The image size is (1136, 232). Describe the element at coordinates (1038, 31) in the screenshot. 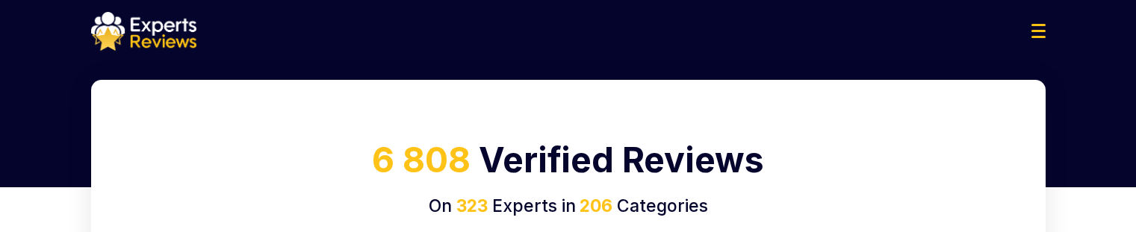

I see `img: Menu Icon` at that location.